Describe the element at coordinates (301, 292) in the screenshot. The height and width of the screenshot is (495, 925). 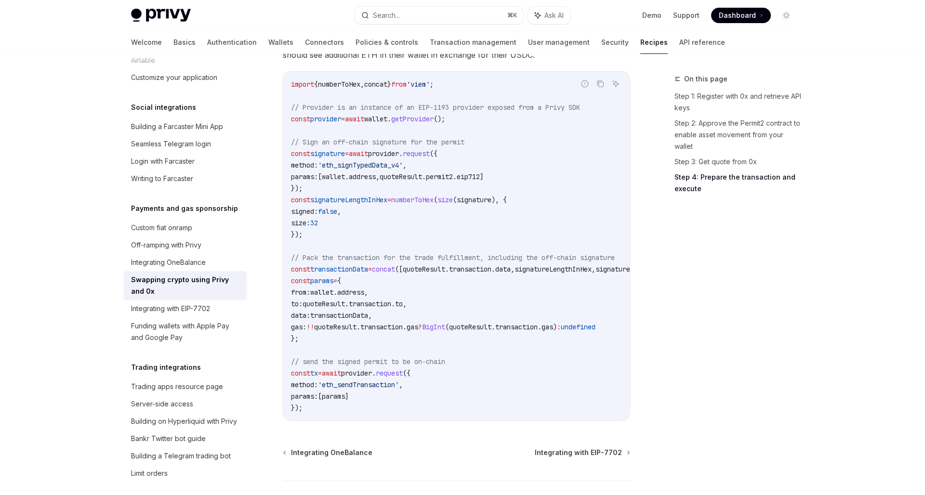
I see `span: from:` at that location.